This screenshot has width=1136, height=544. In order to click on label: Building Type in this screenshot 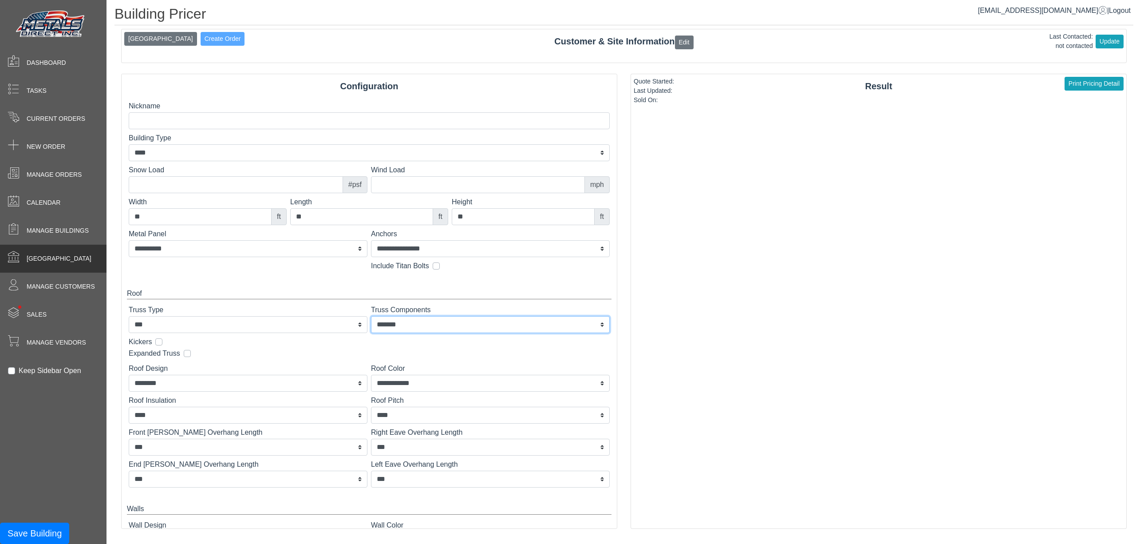, I will do `click(369, 138)`.